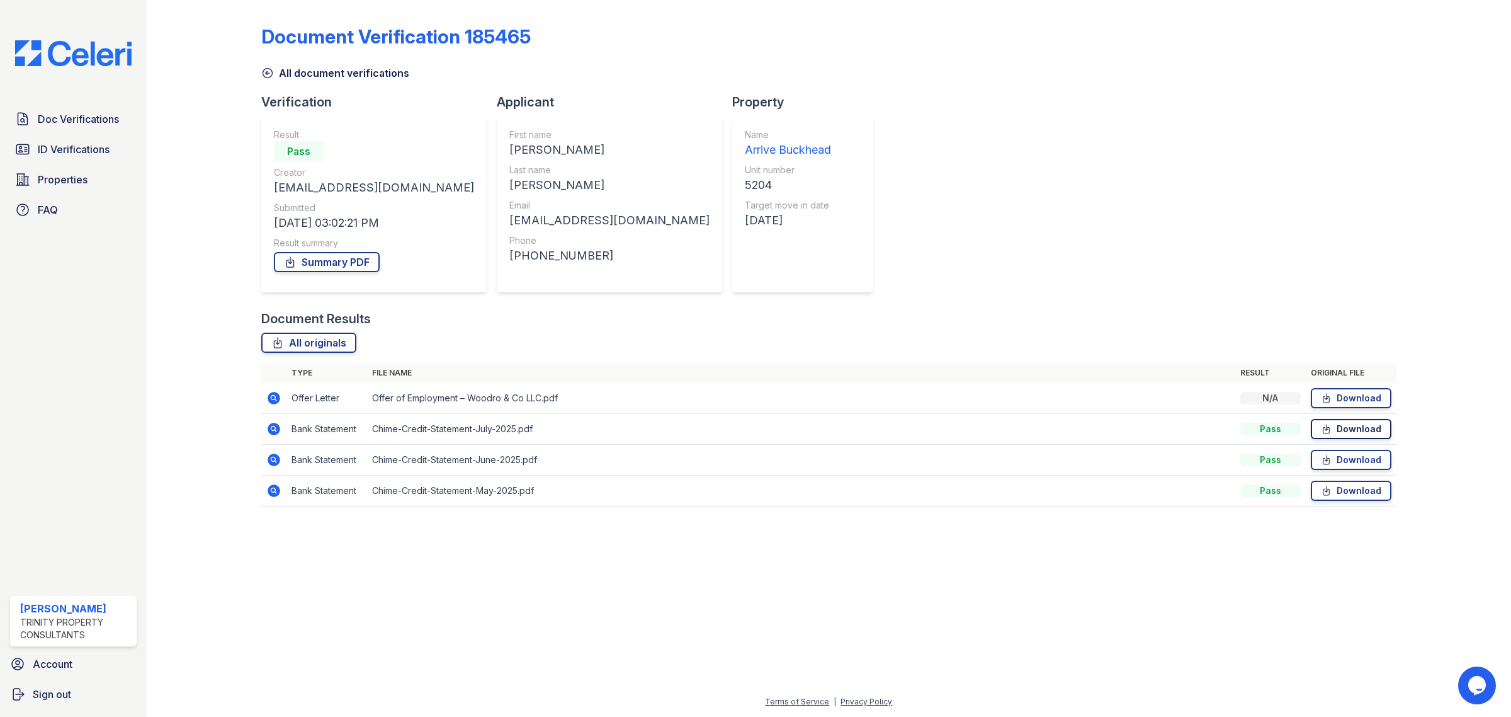  I want to click on th: File name, so click(801, 373).